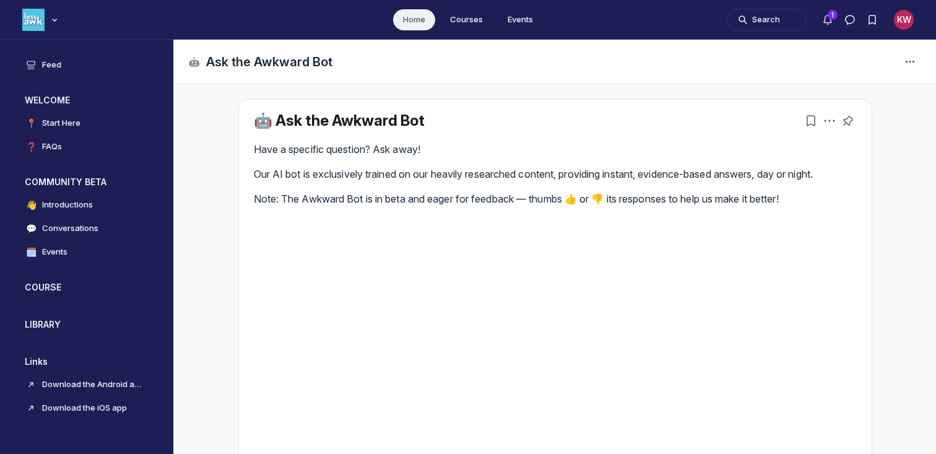  What do you see at coordinates (70, 228) in the screenshot?
I see `h4: Conversations` at bounding box center [70, 228].